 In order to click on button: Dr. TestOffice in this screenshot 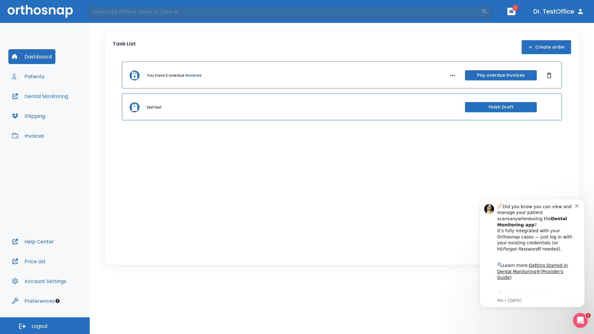, I will do `click(559, 11)`.